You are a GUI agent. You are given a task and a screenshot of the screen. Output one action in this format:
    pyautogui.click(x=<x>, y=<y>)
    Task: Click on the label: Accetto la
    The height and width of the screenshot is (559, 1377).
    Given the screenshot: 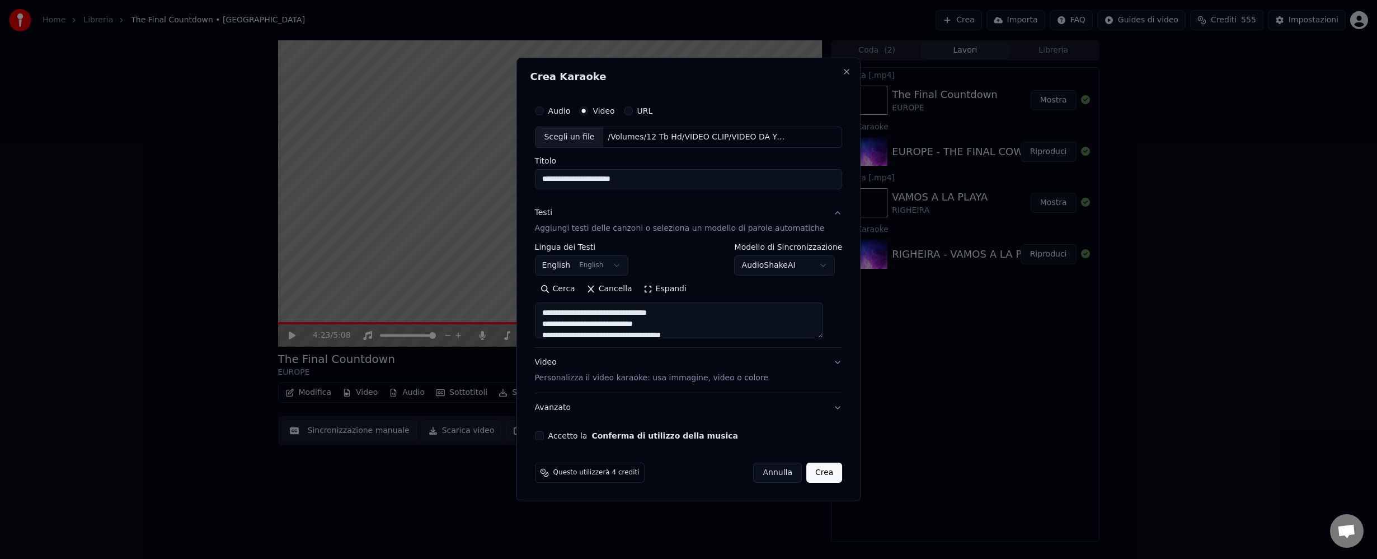 What is the action you would take?
    pyautogui.click(x=643, y=435)
    